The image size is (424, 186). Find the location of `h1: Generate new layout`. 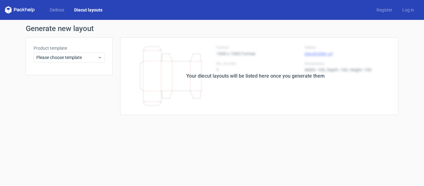

h1: Generate new layout is located at coordinates (212, 29).